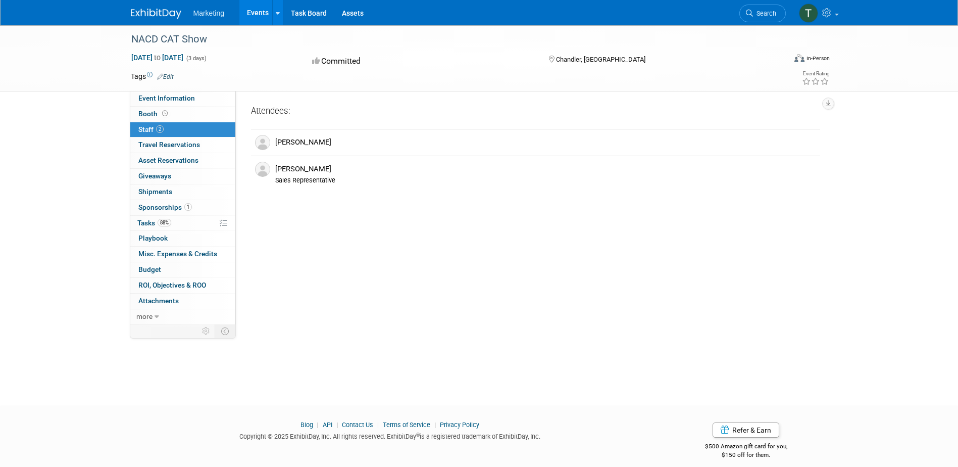 The height and width of the screenshot is (467, 958). What do you see at coordinates (169, 144) in the screenshot?
I see `span: Travel Reservations` at bounding box center [169, 144].